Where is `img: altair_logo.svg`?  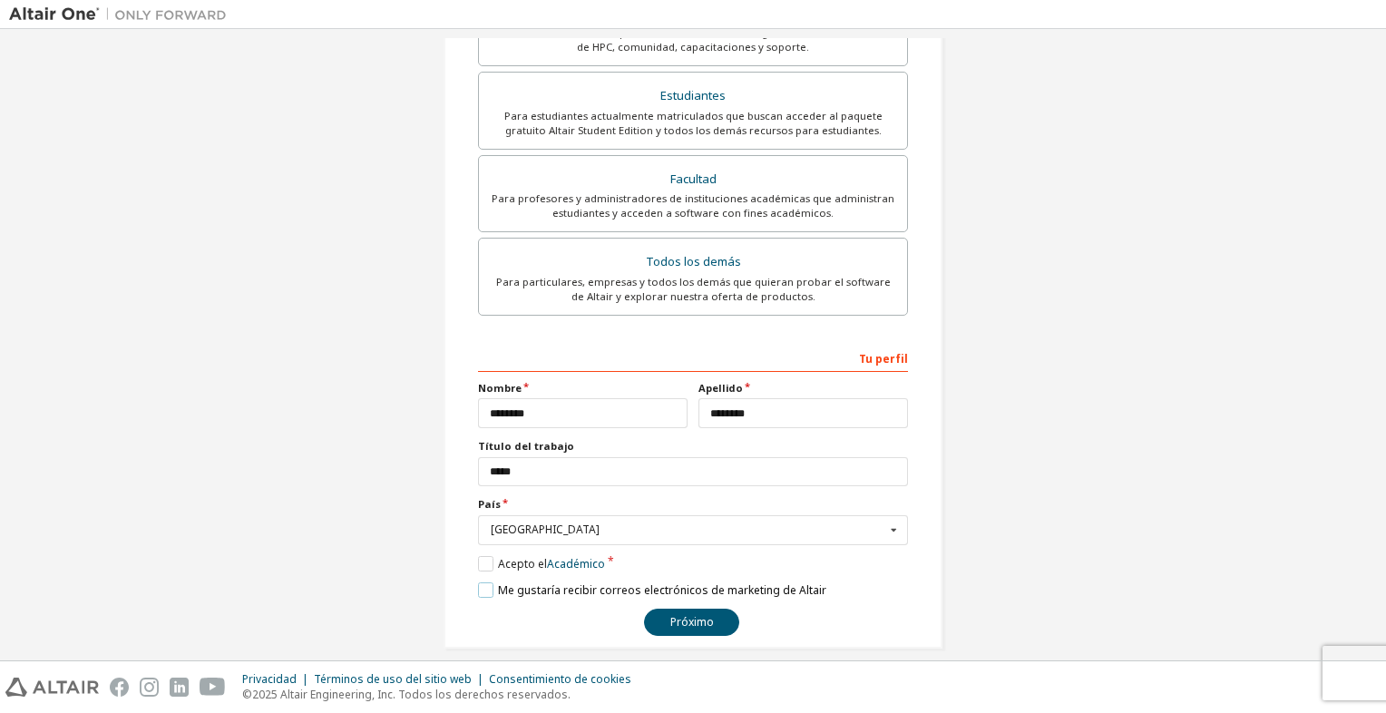
img: altair_logo.svg is located at coordinates (52, 687).